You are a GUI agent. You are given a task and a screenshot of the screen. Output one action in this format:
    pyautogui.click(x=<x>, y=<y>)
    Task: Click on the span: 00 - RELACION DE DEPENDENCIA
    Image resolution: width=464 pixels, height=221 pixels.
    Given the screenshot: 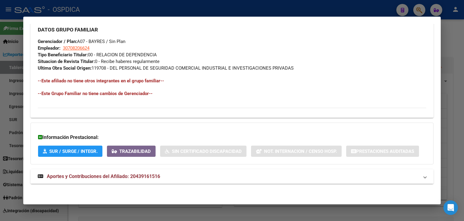 What is the action you would take?
    pyautogui.click(x=97, y=55)
    